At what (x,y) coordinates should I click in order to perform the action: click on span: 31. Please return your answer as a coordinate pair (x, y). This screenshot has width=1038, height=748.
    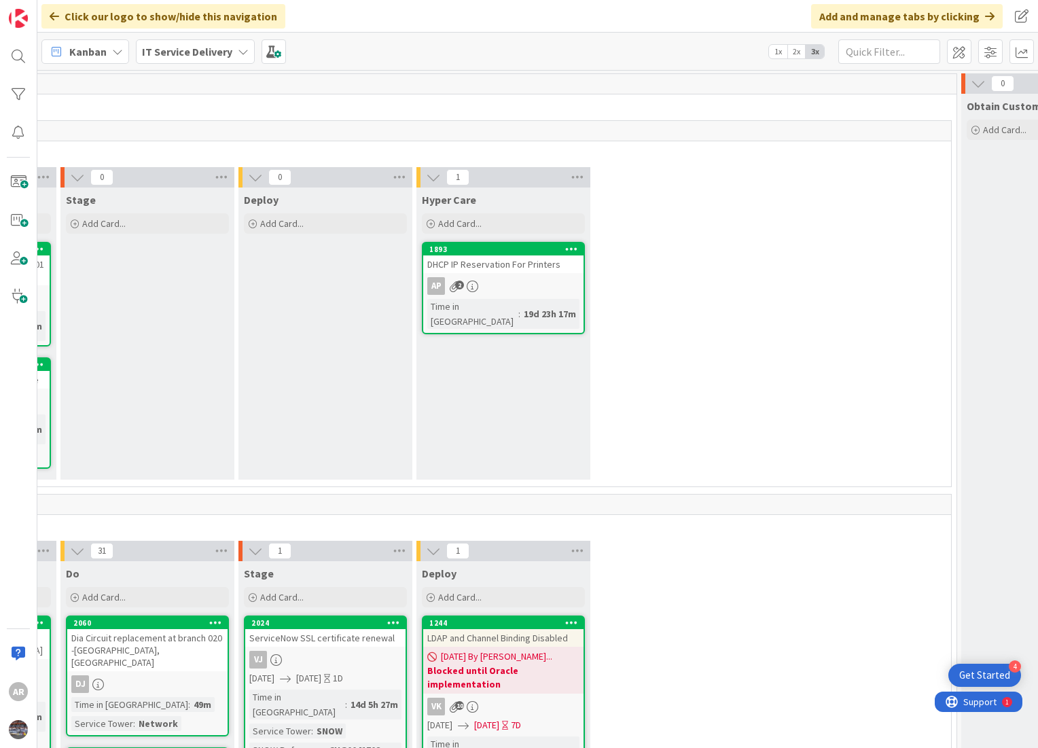
    Looking at the image, I should click on (102, 551).